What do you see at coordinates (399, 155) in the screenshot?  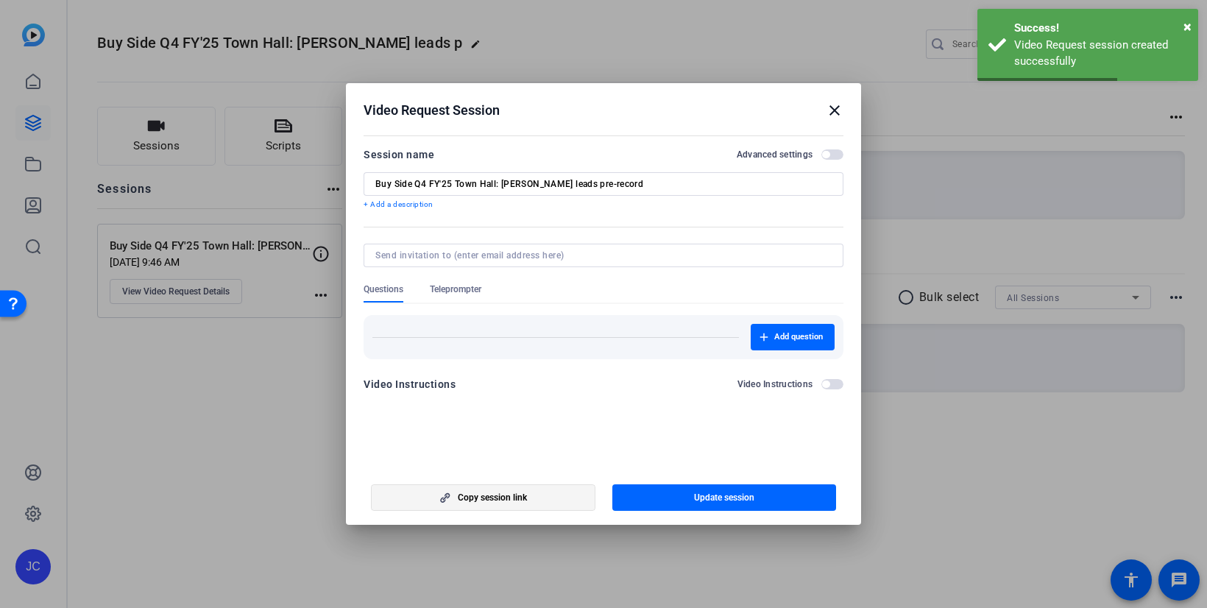 I see `div: Session name` at bounding box center [399, 155].